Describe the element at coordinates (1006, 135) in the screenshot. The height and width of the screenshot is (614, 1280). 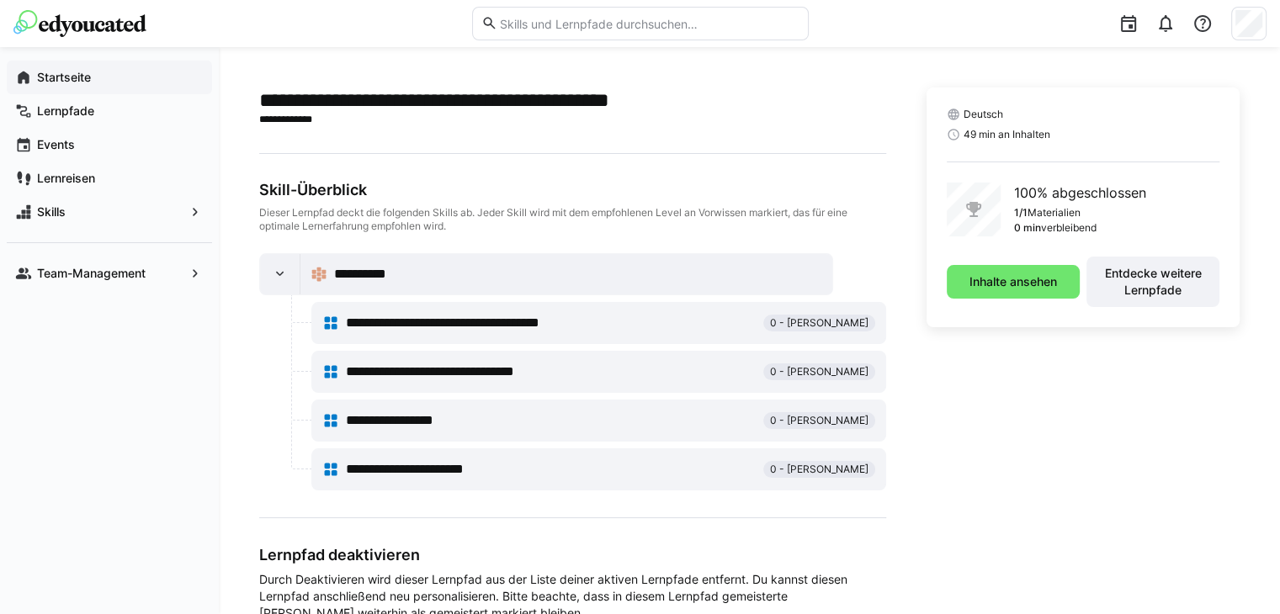
I see `span: 49 min an Inhalten` at that location.